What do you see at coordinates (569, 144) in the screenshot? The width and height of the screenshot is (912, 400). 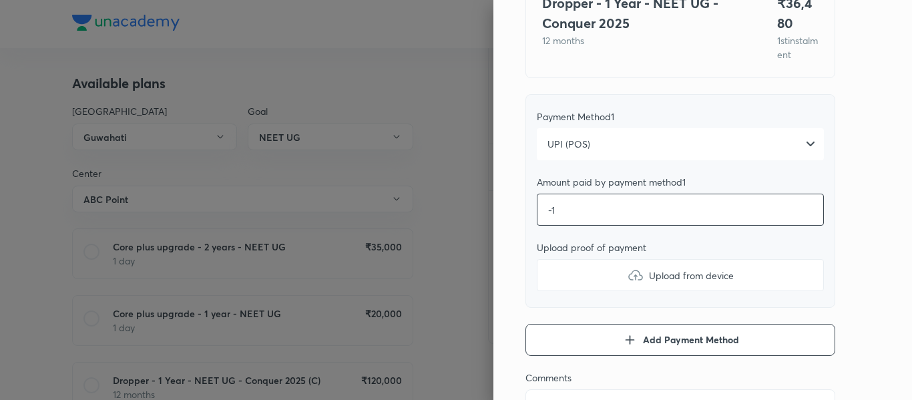 I see `span: UPI (POS)` at bounding box center [569, 144].